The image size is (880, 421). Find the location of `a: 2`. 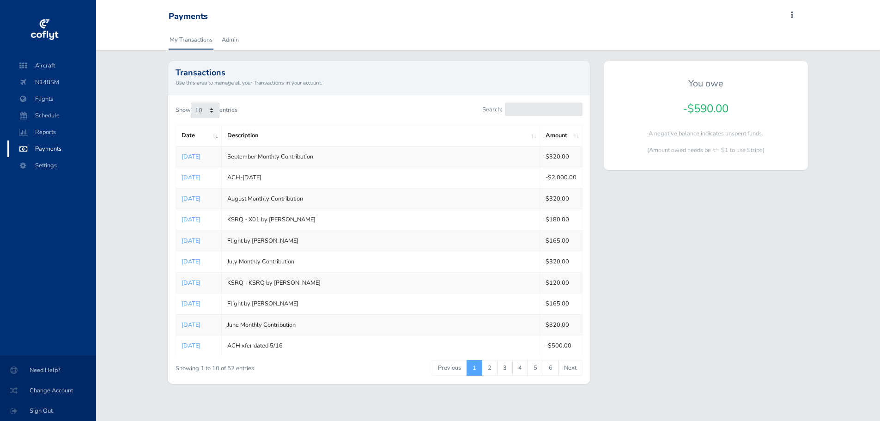

a: 2 is located at coordinates (490, 368).